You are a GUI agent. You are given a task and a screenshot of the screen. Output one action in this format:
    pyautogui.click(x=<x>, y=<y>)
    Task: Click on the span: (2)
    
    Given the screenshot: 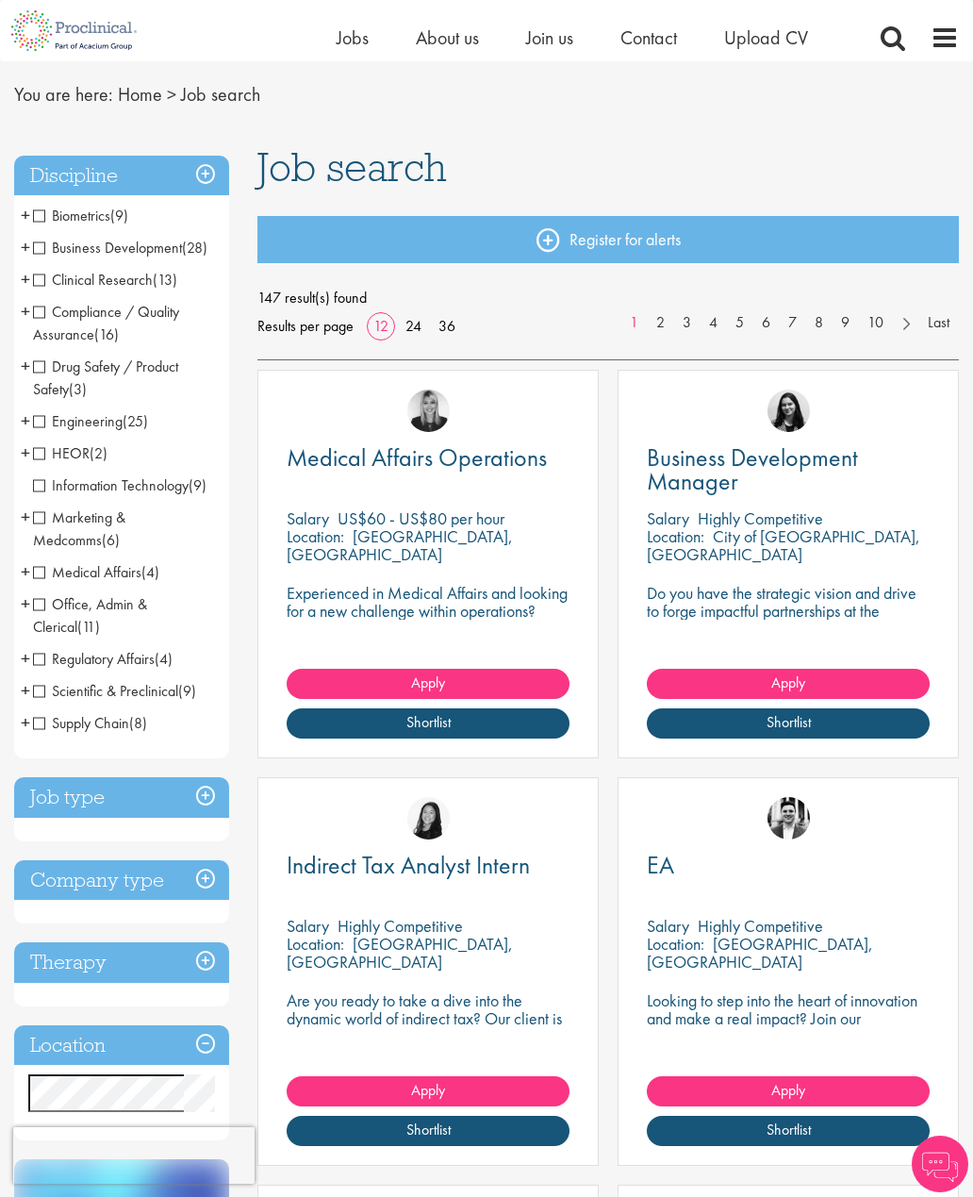 What is the action you would take?
    pyautogui.click(x=98, y=453)
    